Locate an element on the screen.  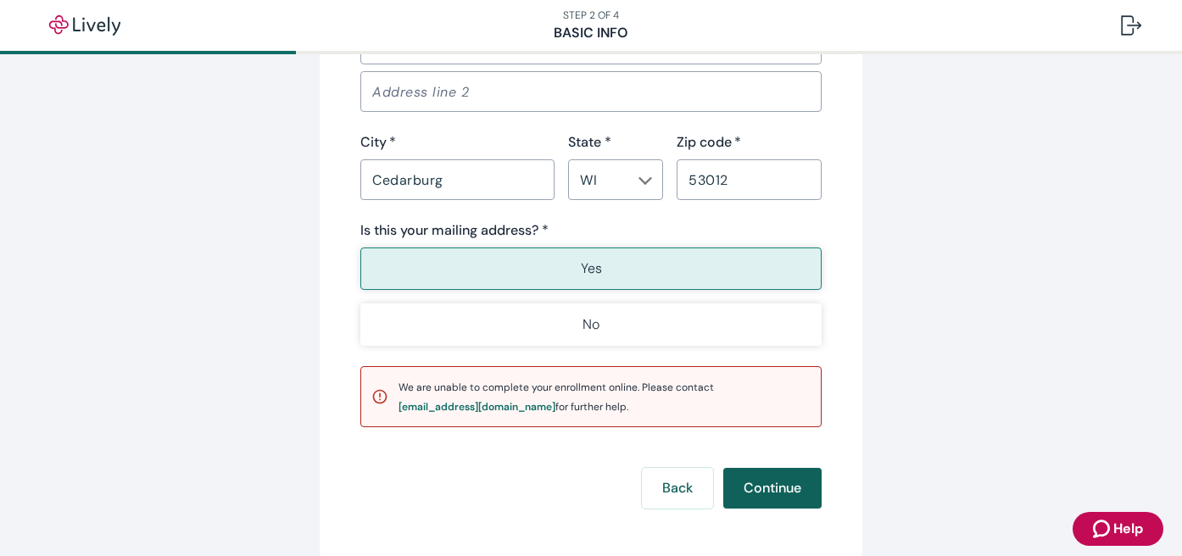
button: Yes is located at coordinates (591, 269).